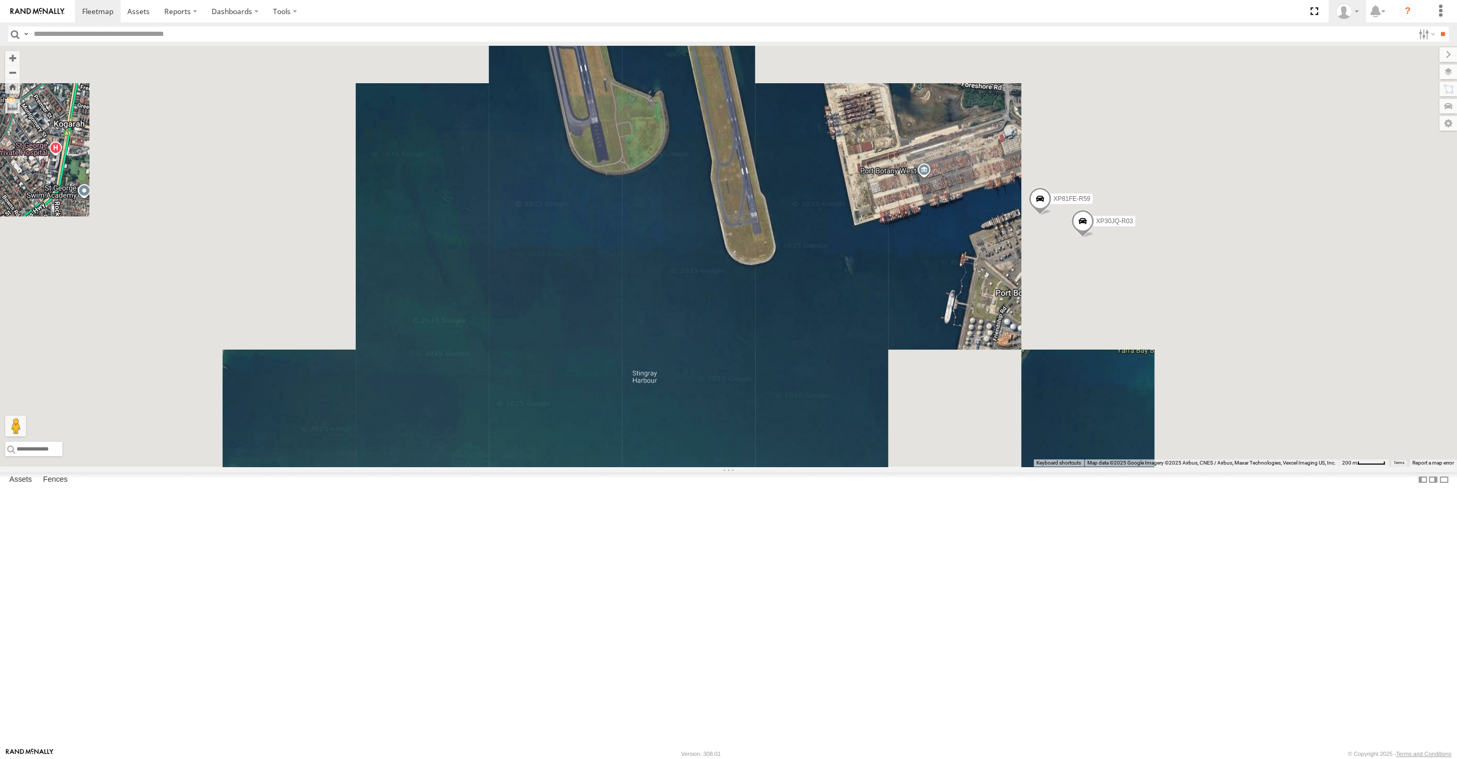 The height and width of the screenshot is (759, 1457). Describe the element at coordinates (1072, 198) in the screenshot. I see `span: XP81FE-R59` at that location.